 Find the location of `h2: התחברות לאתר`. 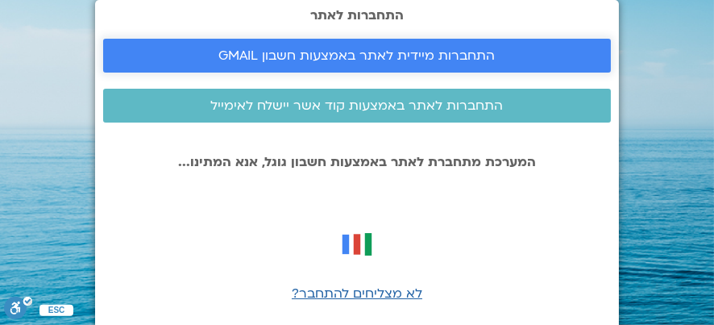

h2: התחברות לאתר is located at coordinates (357, 15).